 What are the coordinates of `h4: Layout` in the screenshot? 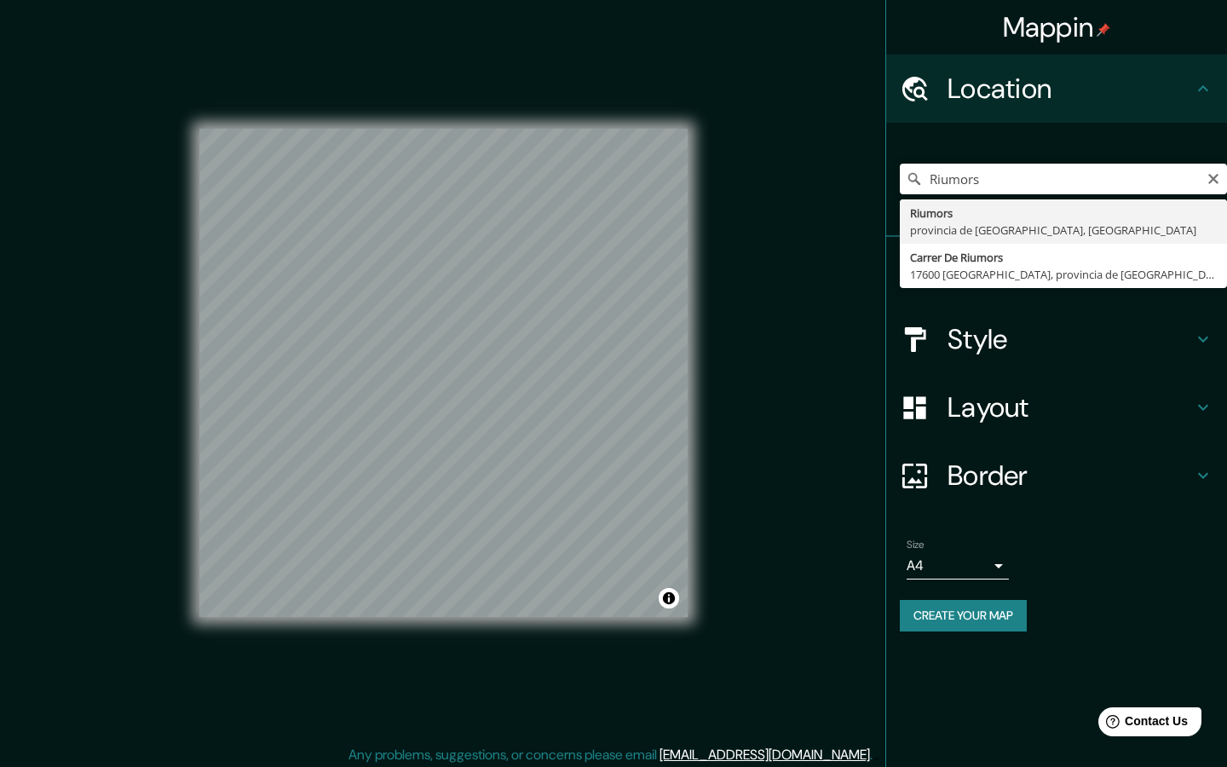 It's located at (1070, 407).